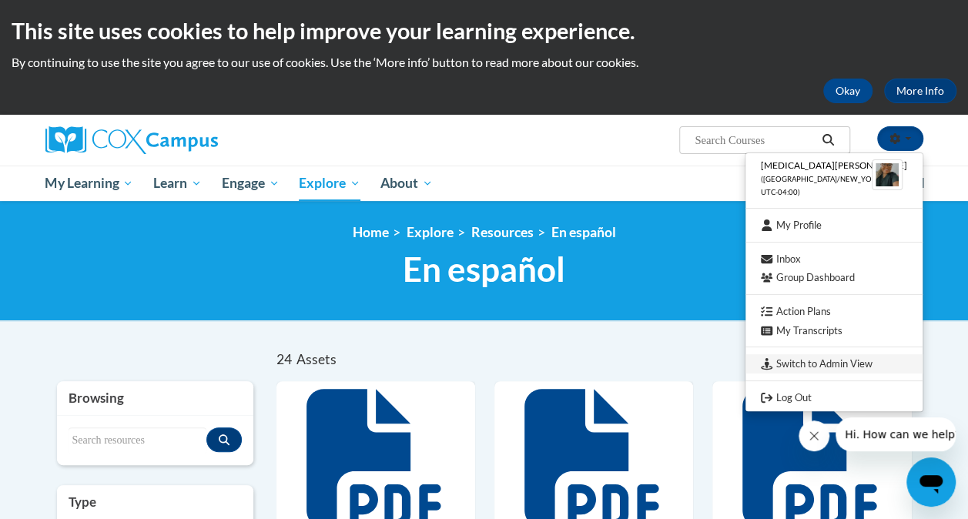  What do you see at coordinates (484, 62) in the screenshot?
I see `p: By continuing to use the site you agree to our use of cookies. Use the ‘More info’ button to read...` at bounding box center [484, 62].